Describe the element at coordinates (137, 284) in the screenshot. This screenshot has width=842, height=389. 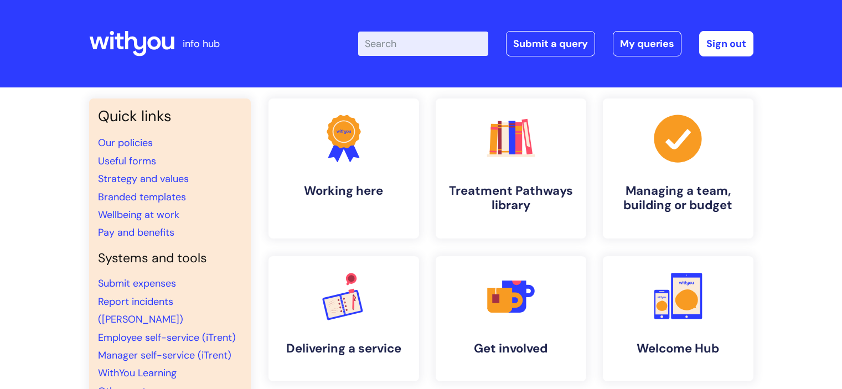
I see `a: Submit expenses` at that location.